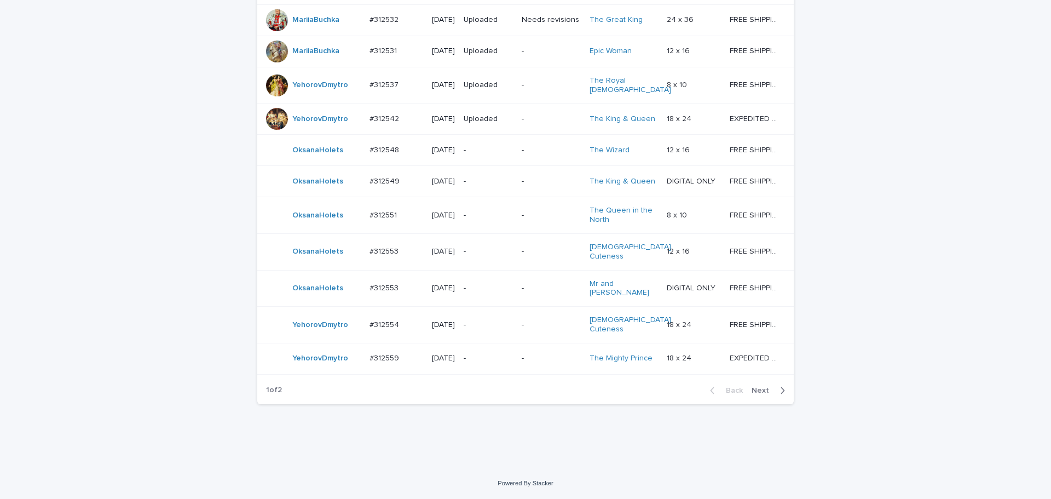 This screenshot has width=1051, height=499. I want to click on p: 1 of 2, so click(274, 390).